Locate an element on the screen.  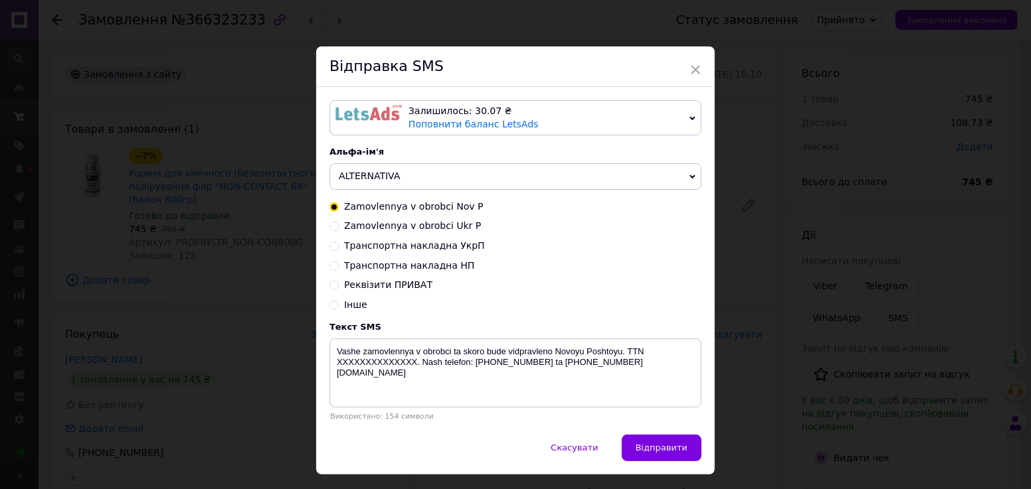
div: Відправка SMS is located at coordinates (515, 66).